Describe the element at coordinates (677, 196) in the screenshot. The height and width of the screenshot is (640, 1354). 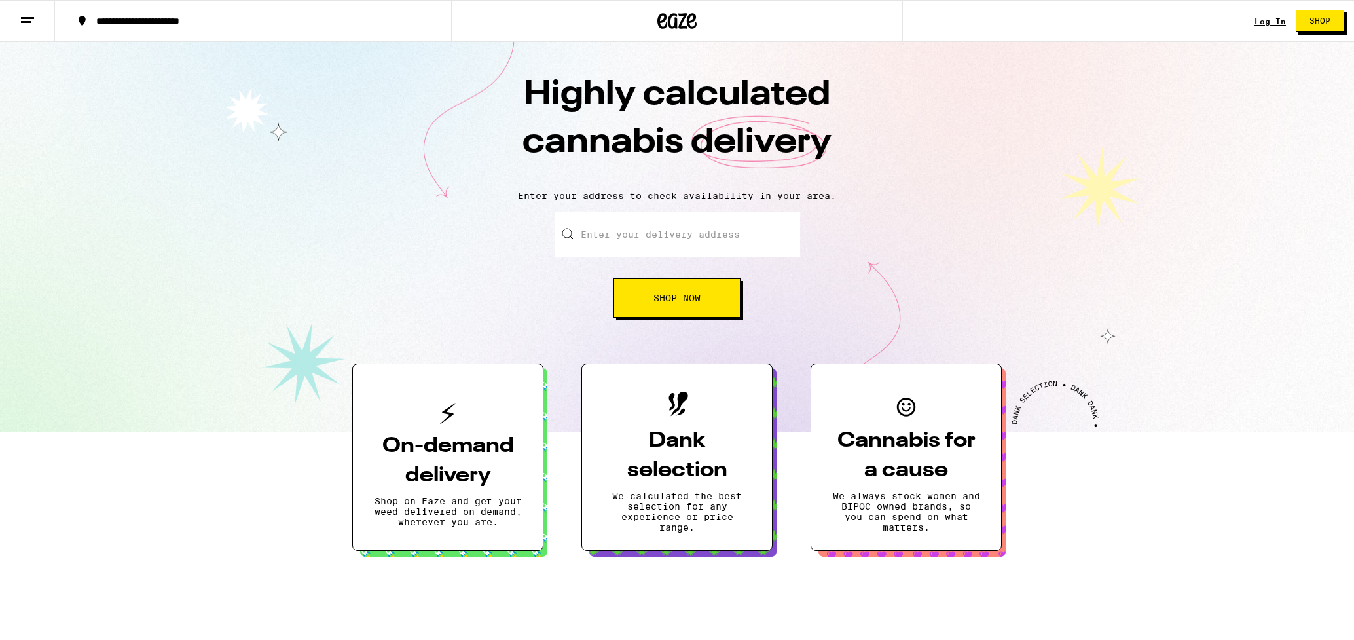
I see `p: Enter your address to check availability in your area.` at that location.